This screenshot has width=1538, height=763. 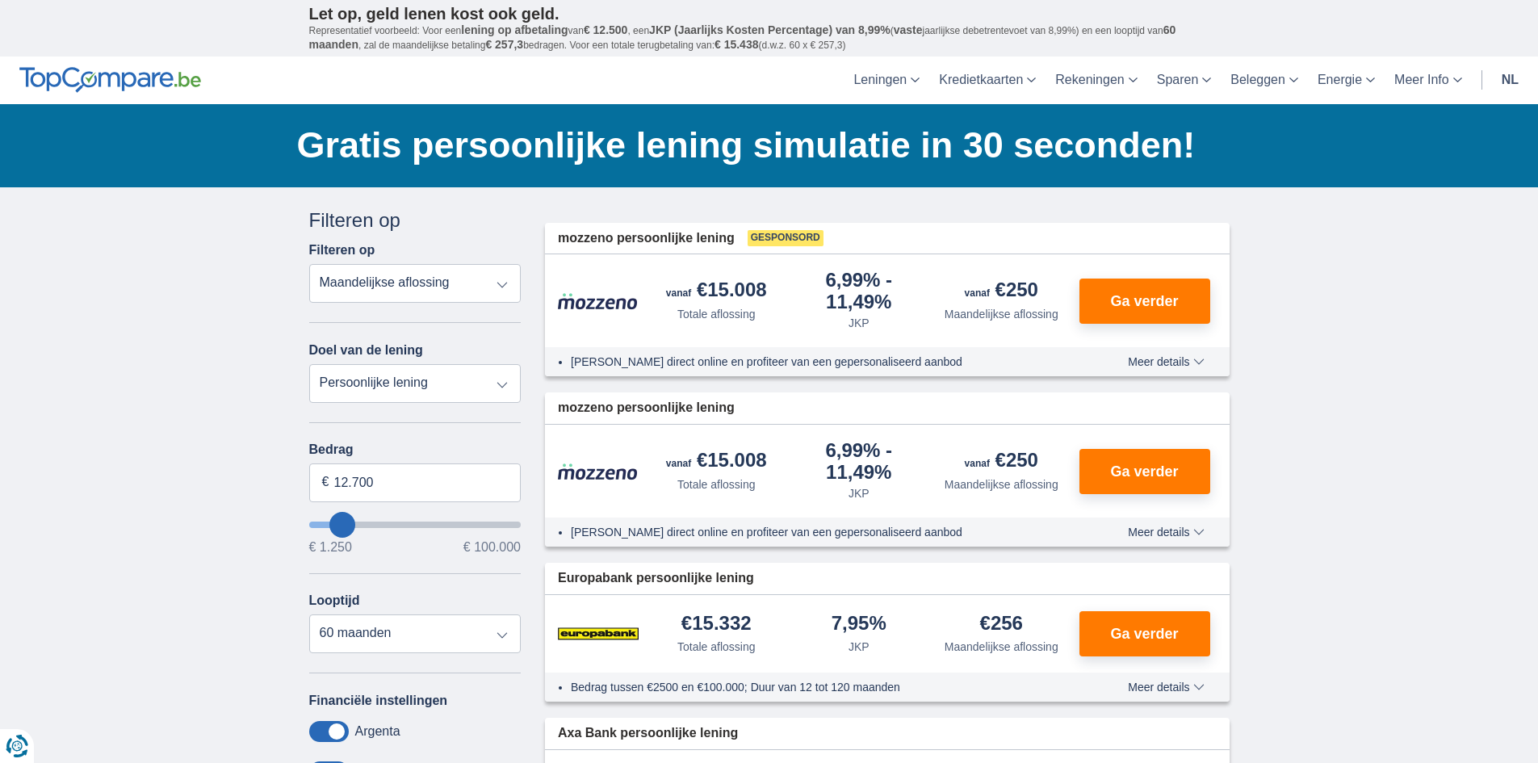 I want to click on span: € 1.250, so click(x=330, y=547).